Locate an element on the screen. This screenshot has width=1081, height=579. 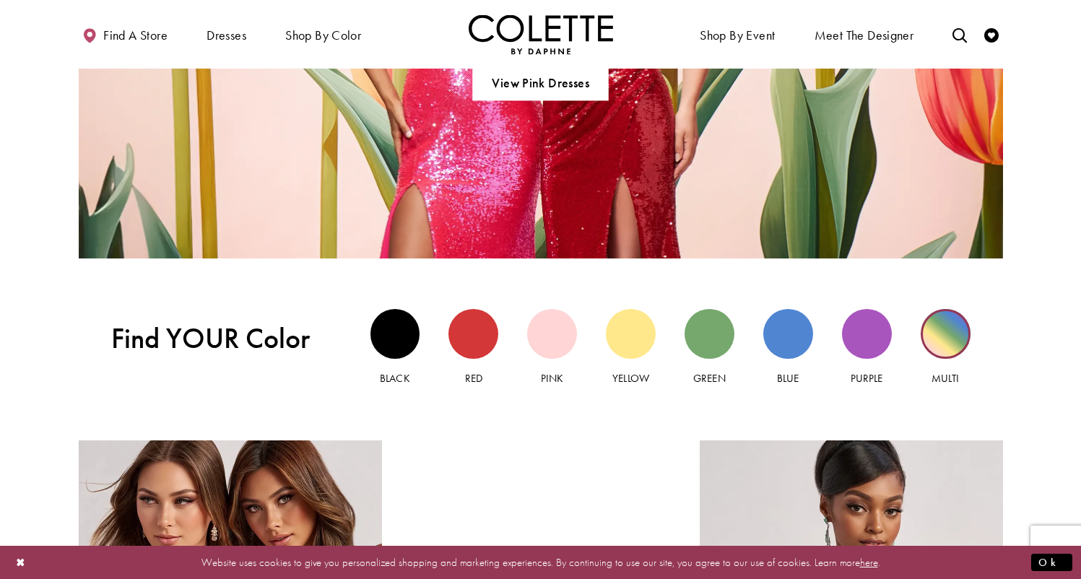
a: Purple view Purple is located at coordinates (866, 347).